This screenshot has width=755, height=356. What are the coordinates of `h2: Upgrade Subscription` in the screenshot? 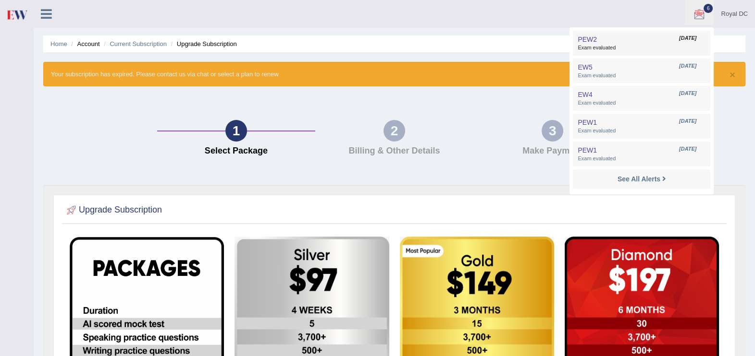 It's located at (113, 210).